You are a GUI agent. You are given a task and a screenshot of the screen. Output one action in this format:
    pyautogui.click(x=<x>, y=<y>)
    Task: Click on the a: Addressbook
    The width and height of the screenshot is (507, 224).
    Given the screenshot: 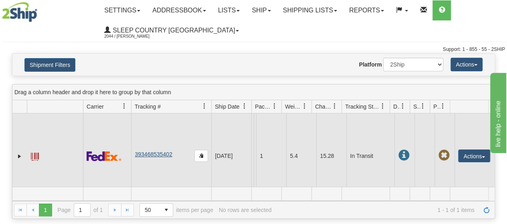 What is the action you would take?
    pyautogui.click(x=179, y=10)
    